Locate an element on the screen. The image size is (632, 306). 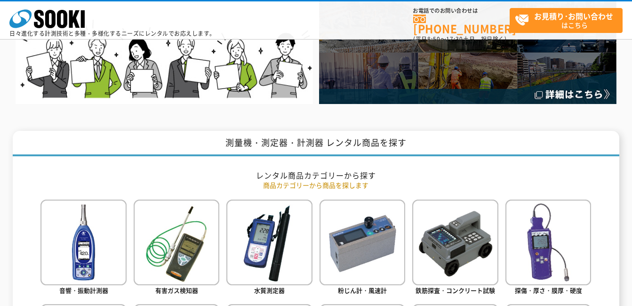
img: 水質測定器 is located at coordinates (269, 242).